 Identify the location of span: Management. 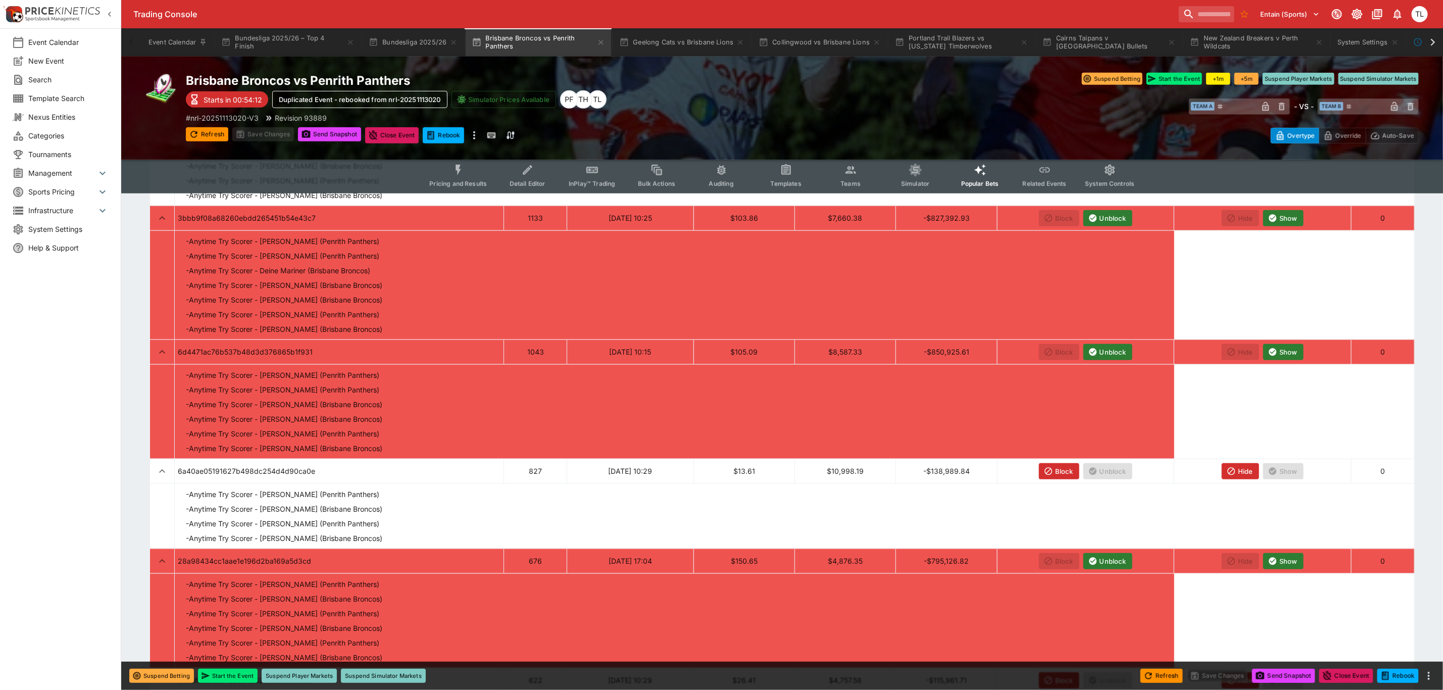
(62, 173).